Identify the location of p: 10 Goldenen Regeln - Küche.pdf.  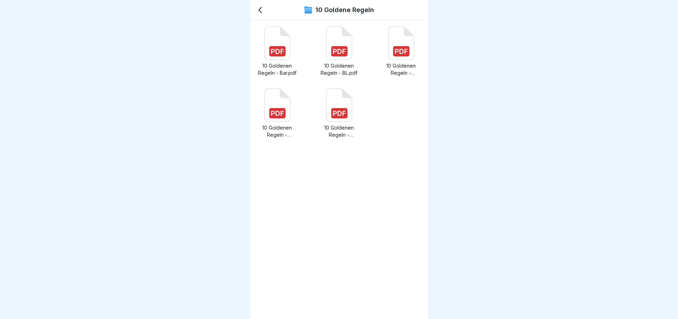
(277, 131).